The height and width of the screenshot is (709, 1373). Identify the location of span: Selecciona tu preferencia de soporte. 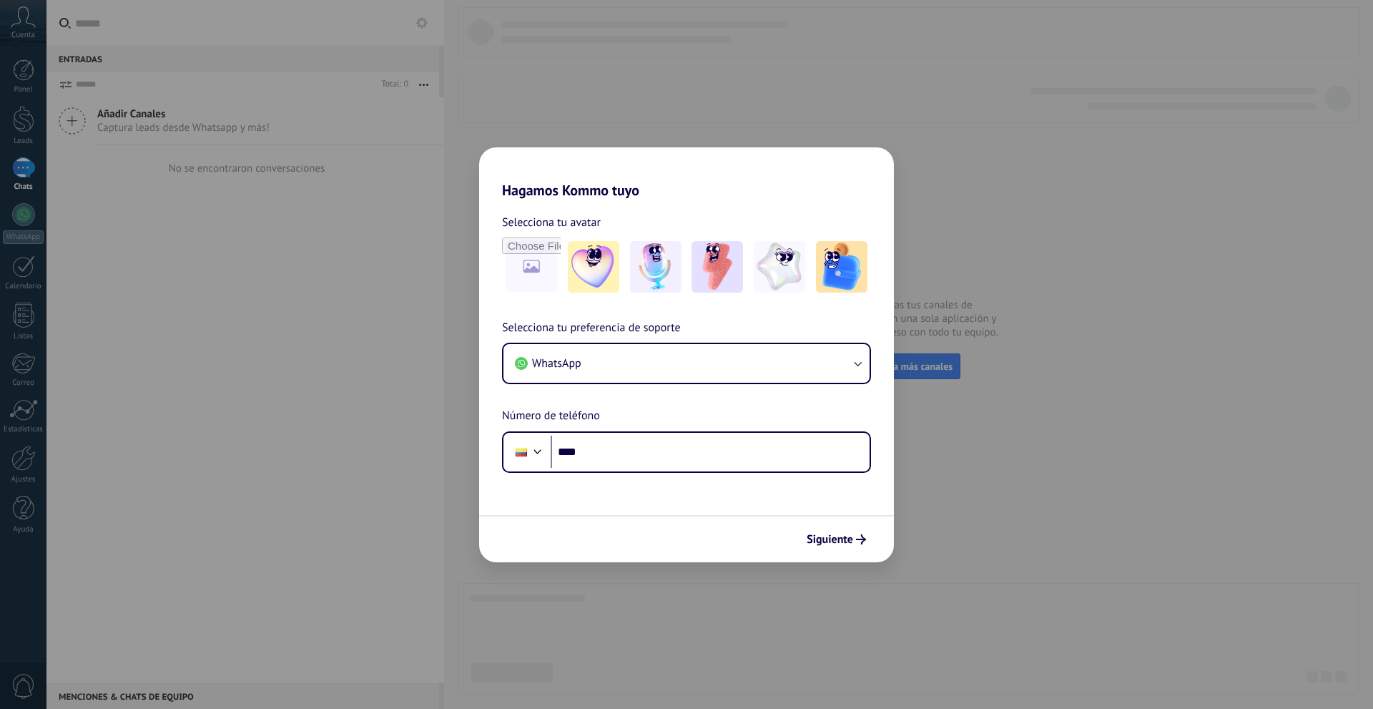
(591, 328).